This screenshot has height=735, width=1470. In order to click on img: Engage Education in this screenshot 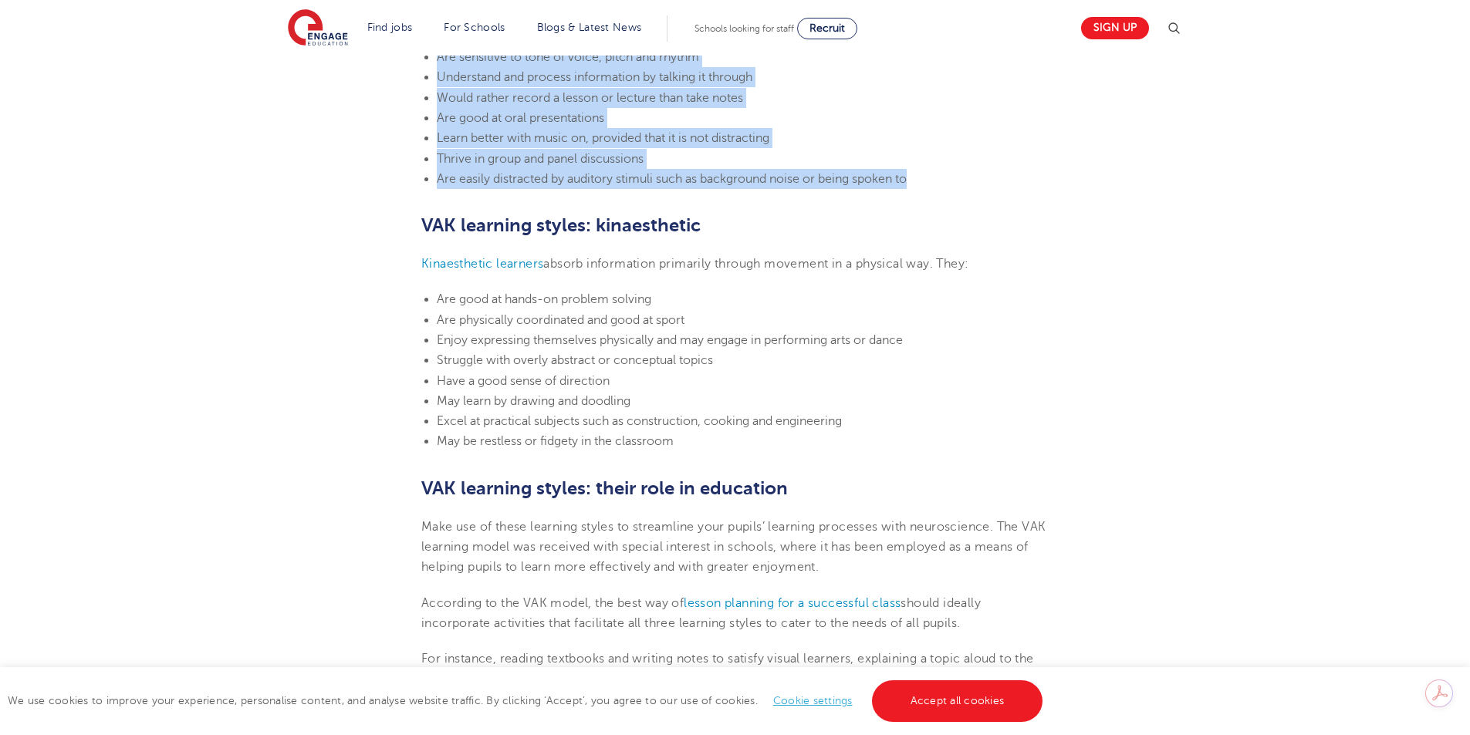, I will do `click(318, 29)`.